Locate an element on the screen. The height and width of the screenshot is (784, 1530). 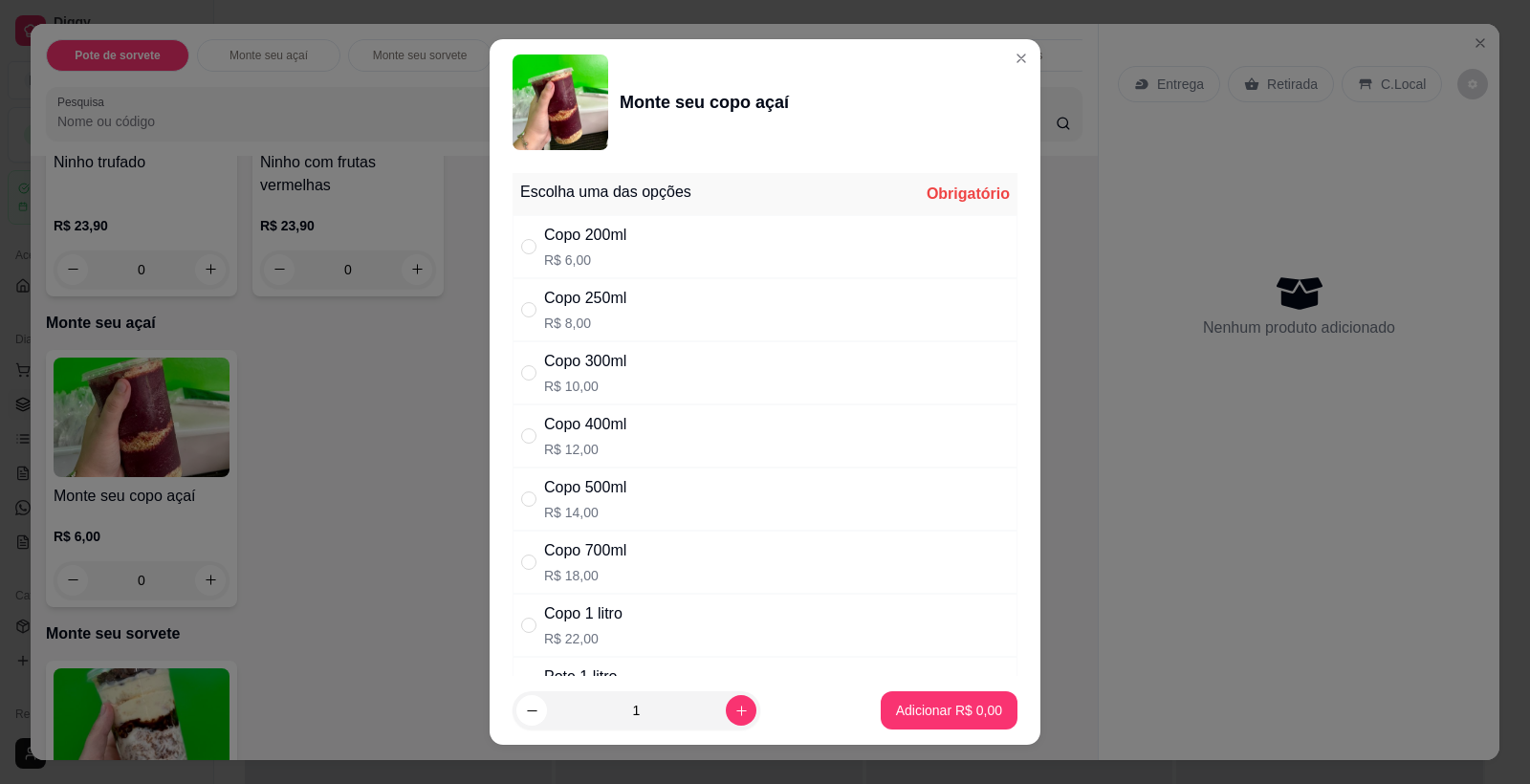
p: R$ 6,00 is located at coordinates (586, 260).